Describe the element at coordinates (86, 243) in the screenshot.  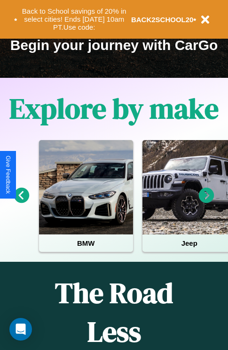
I see `h4: BMW` at that location.